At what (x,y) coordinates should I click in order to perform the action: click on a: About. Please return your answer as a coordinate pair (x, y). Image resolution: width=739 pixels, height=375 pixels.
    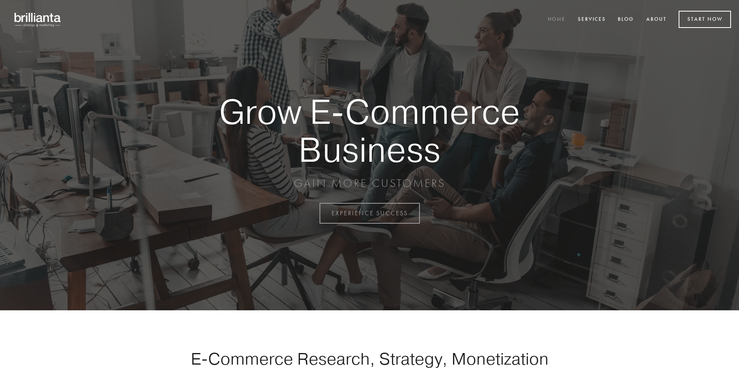
    Looking at the image, I should click on (656, 20).